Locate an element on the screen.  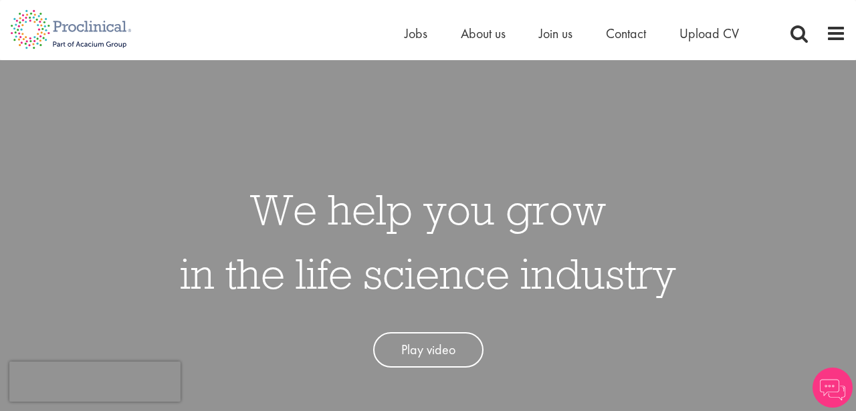
a: Upload CV is located at coordinates (709, 33).